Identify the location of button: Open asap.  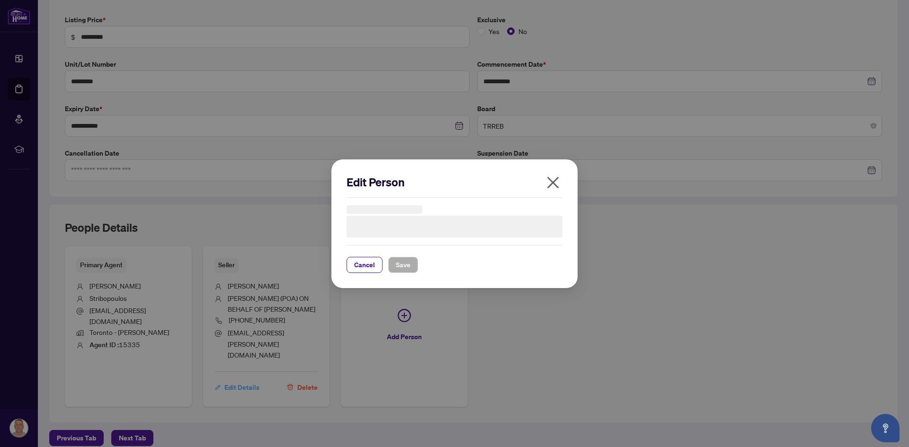
(885, 429).